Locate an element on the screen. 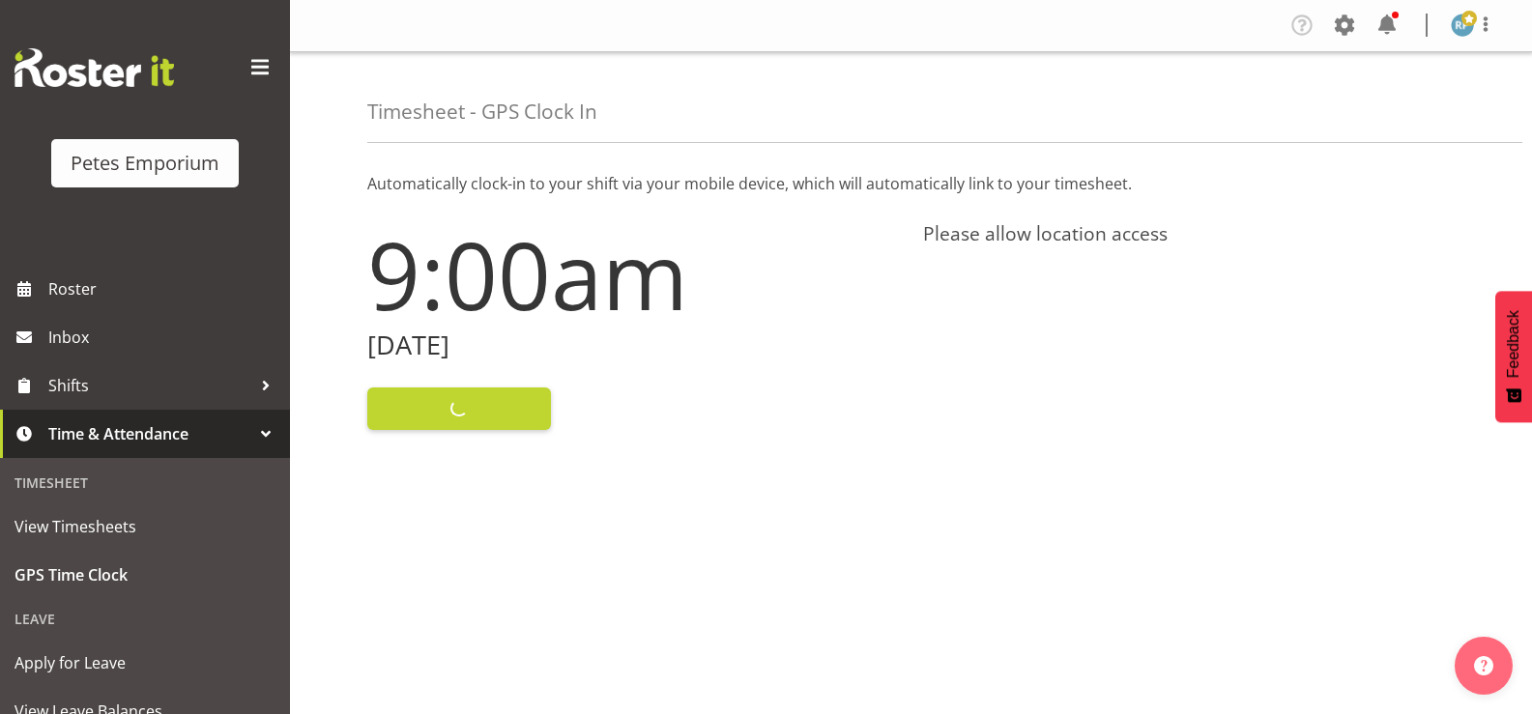  a: GPS Time Clock is located at coordinates (145, 575).